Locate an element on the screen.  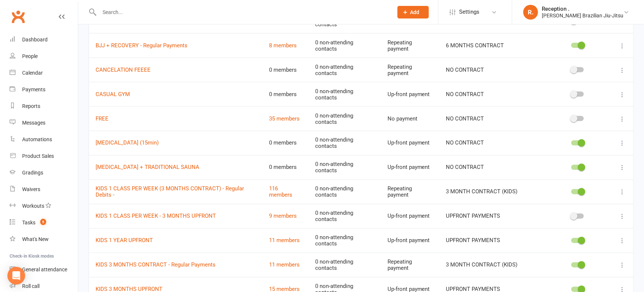
a: KIDS 1 CLASS PER WEEK (3 MONTHS CONTRACT) - Regular Debits - is located at coordinates (170, 192).